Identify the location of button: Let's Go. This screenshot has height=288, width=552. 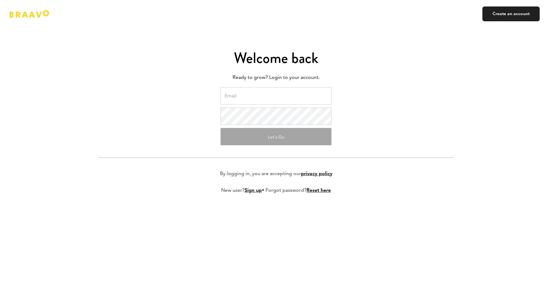
(276, 136).